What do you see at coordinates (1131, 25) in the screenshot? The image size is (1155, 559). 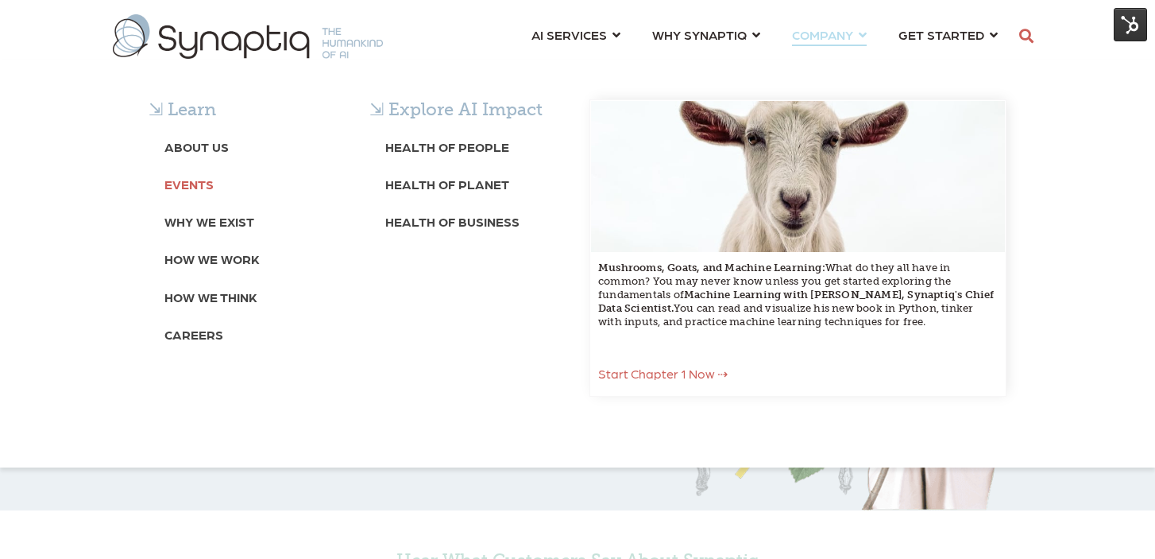 I see `img: HubSpot Tools Menu Toggle` at bounding box center [1131, 25].